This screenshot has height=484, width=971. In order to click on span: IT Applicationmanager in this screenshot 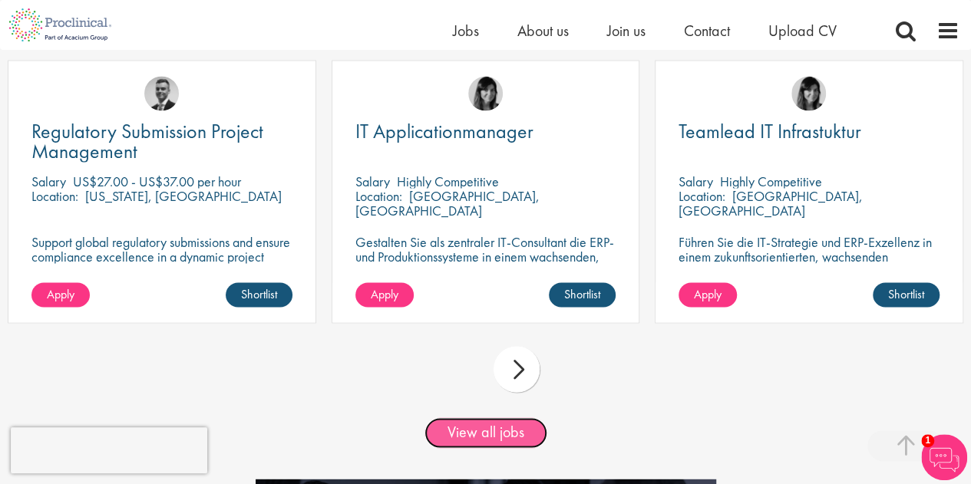, I will do `click(444, 131)`.